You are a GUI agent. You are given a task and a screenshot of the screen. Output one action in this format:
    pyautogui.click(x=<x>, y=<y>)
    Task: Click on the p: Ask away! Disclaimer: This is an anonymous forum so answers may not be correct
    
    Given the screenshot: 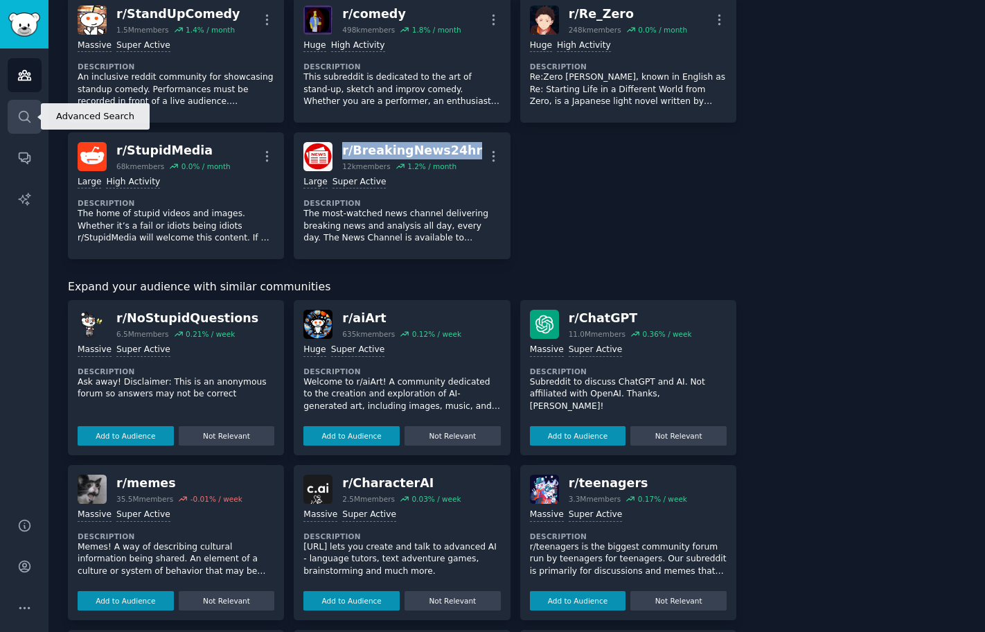 What is the action you would take?
    pyautogui.click(x=176, y=388)
    